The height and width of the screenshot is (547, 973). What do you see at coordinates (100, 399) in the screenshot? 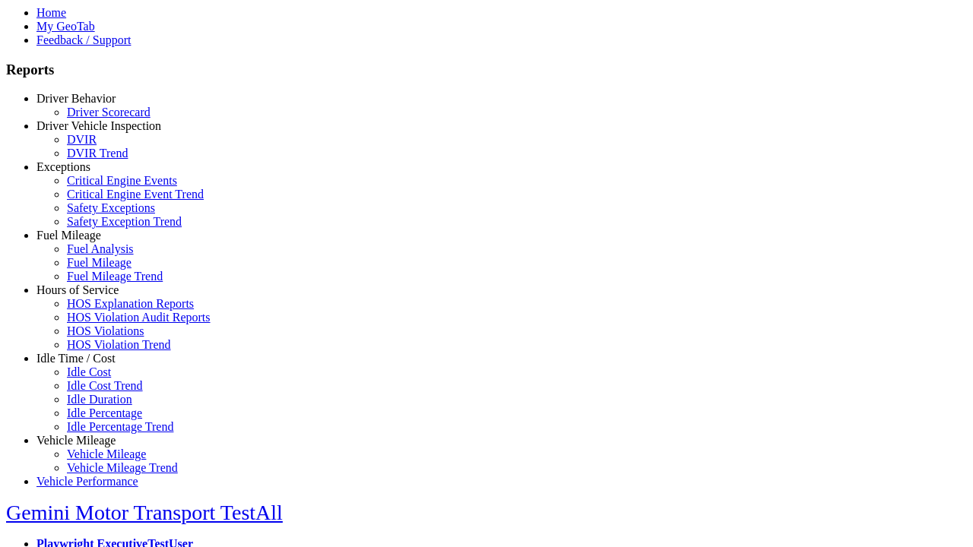
I see `a: Idle Duration` at bounding box center [100, 399].